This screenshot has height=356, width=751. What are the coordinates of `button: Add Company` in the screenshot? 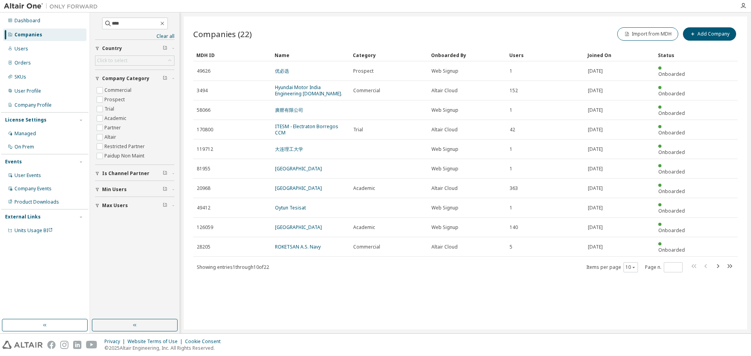 It's located at (709, 34).